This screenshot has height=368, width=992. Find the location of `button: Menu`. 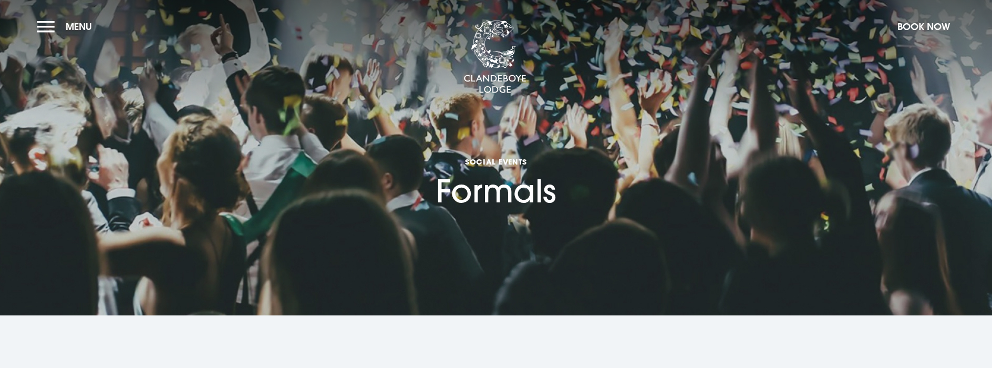

button: Menu is located at coordinates (67, 26).